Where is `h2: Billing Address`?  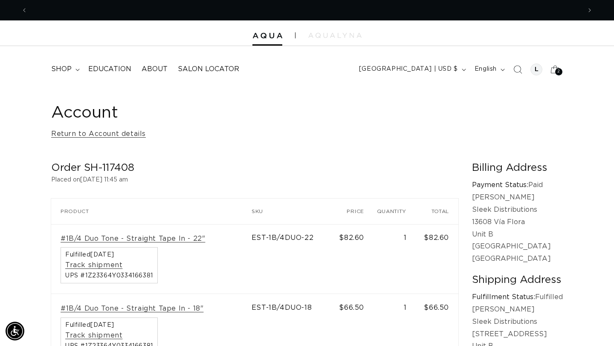
h2: Billing Address is located at coordinates (517, 168).